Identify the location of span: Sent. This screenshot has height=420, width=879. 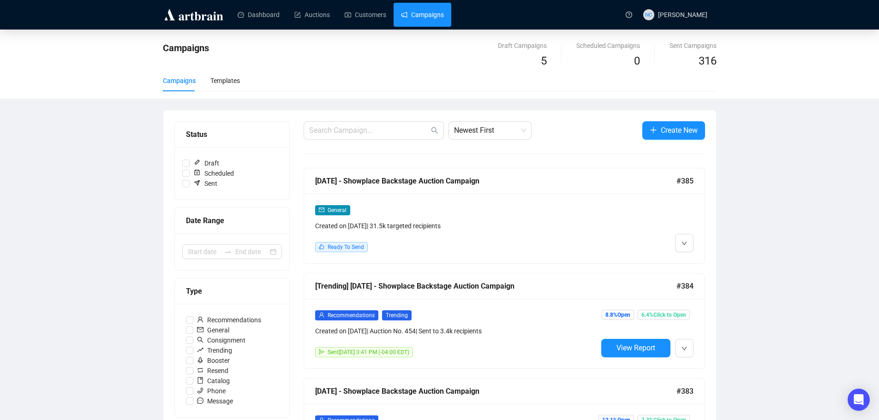
(205, 184).